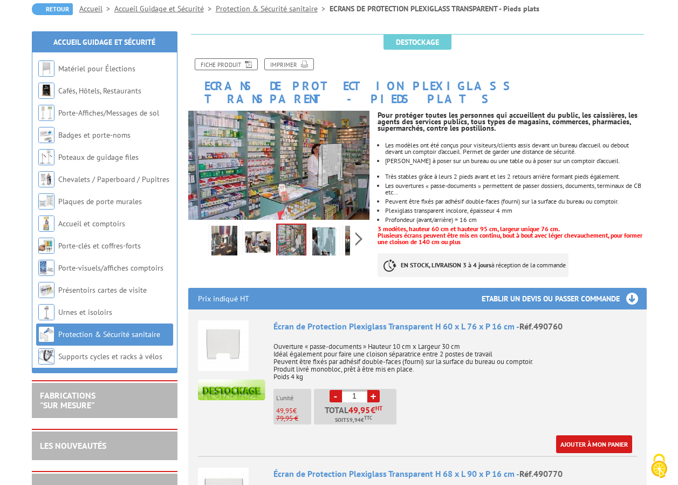  I want to click on p: Très stables grâce à leurs 2 pieds avant et les 2 retours arrière formant pieds également., so click(516, 176).